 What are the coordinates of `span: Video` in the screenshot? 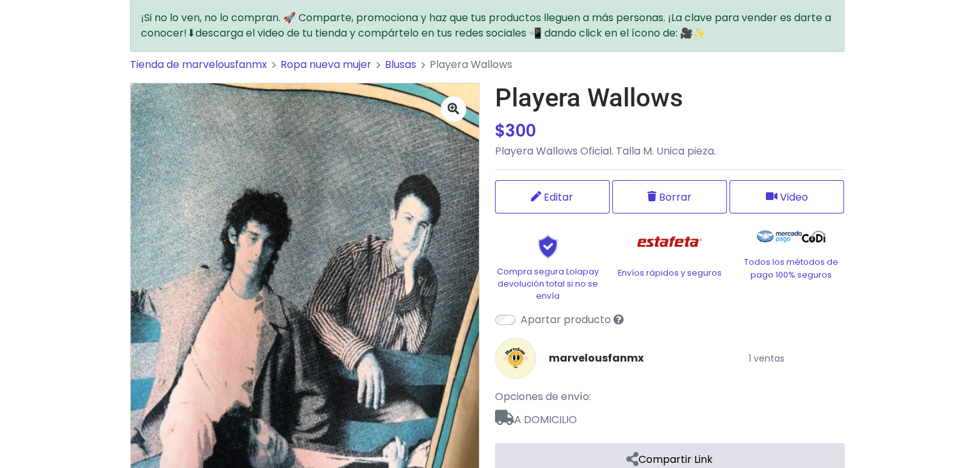 It's located at (794, 197).